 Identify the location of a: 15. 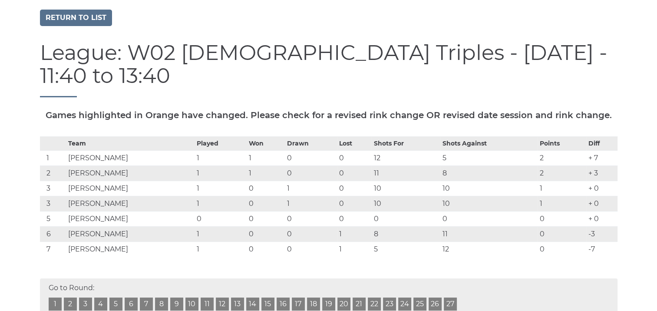
(268, 304).